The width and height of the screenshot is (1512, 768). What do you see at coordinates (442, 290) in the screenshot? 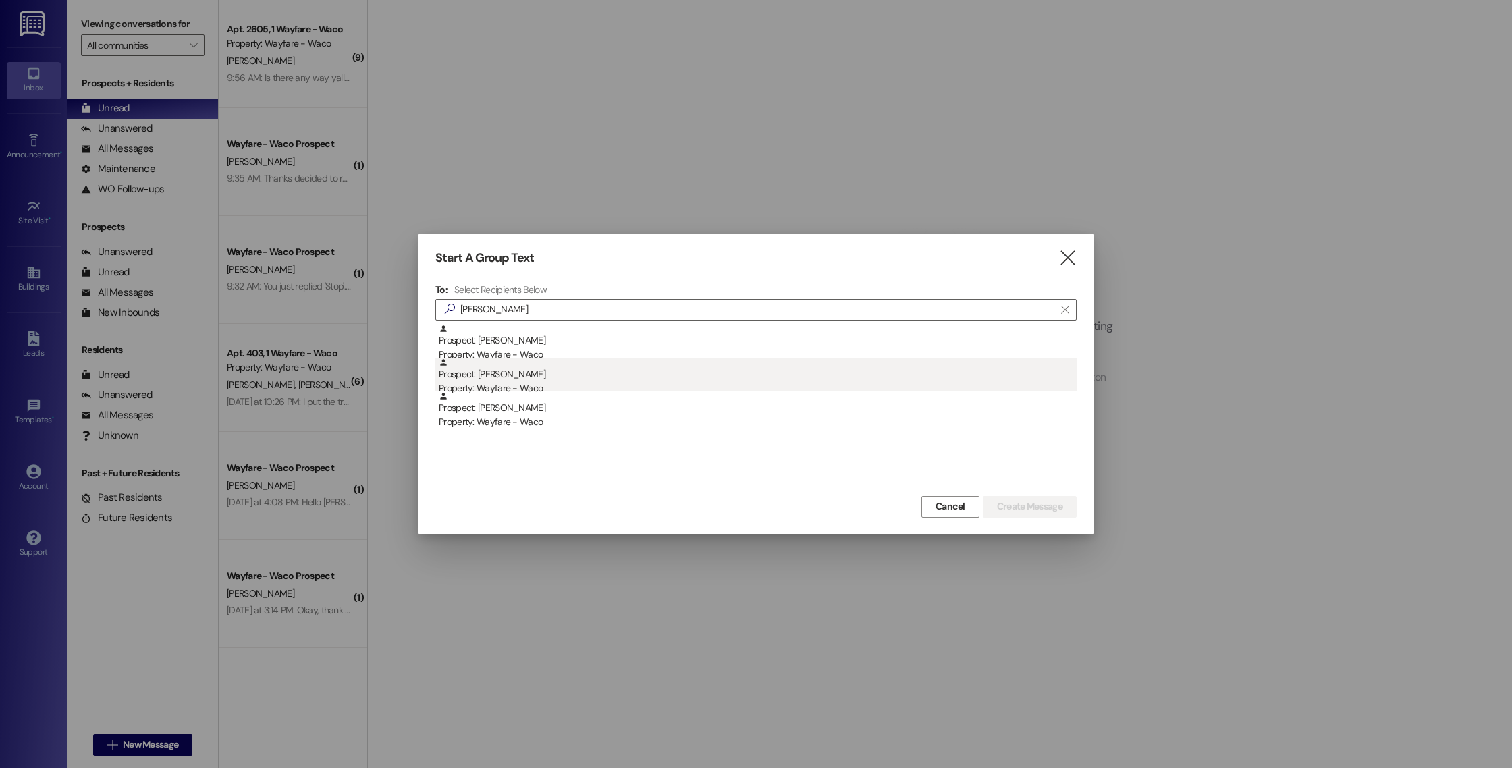
I see `h3: To:` at bounding box center [442, 290].